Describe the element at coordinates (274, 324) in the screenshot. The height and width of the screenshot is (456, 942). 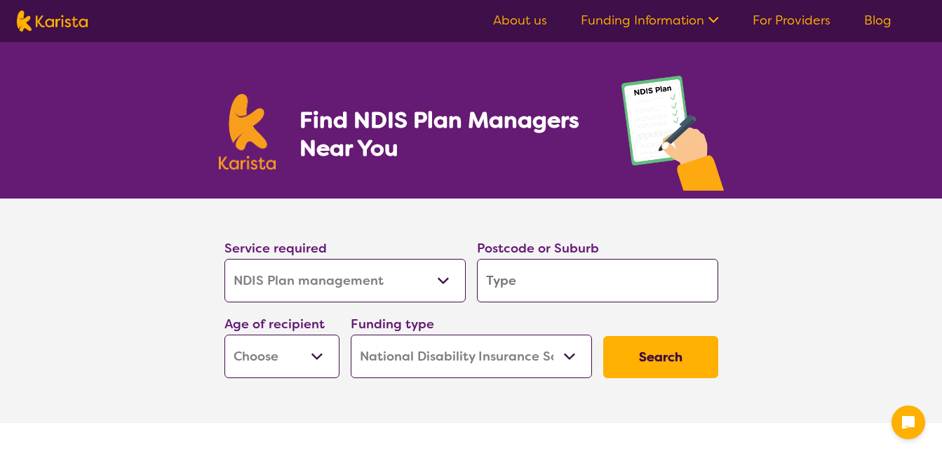
I see `label: Age of recipient` at that location.